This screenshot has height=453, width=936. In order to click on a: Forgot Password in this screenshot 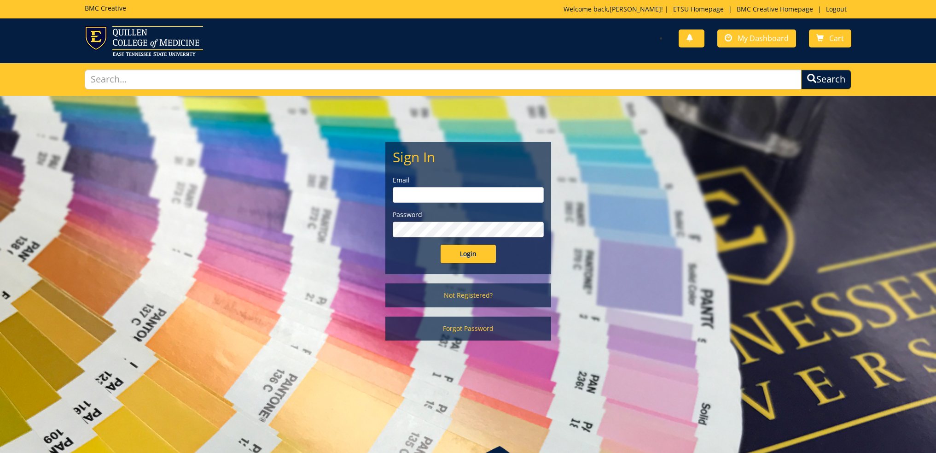, I will do `click(468, 328)`.